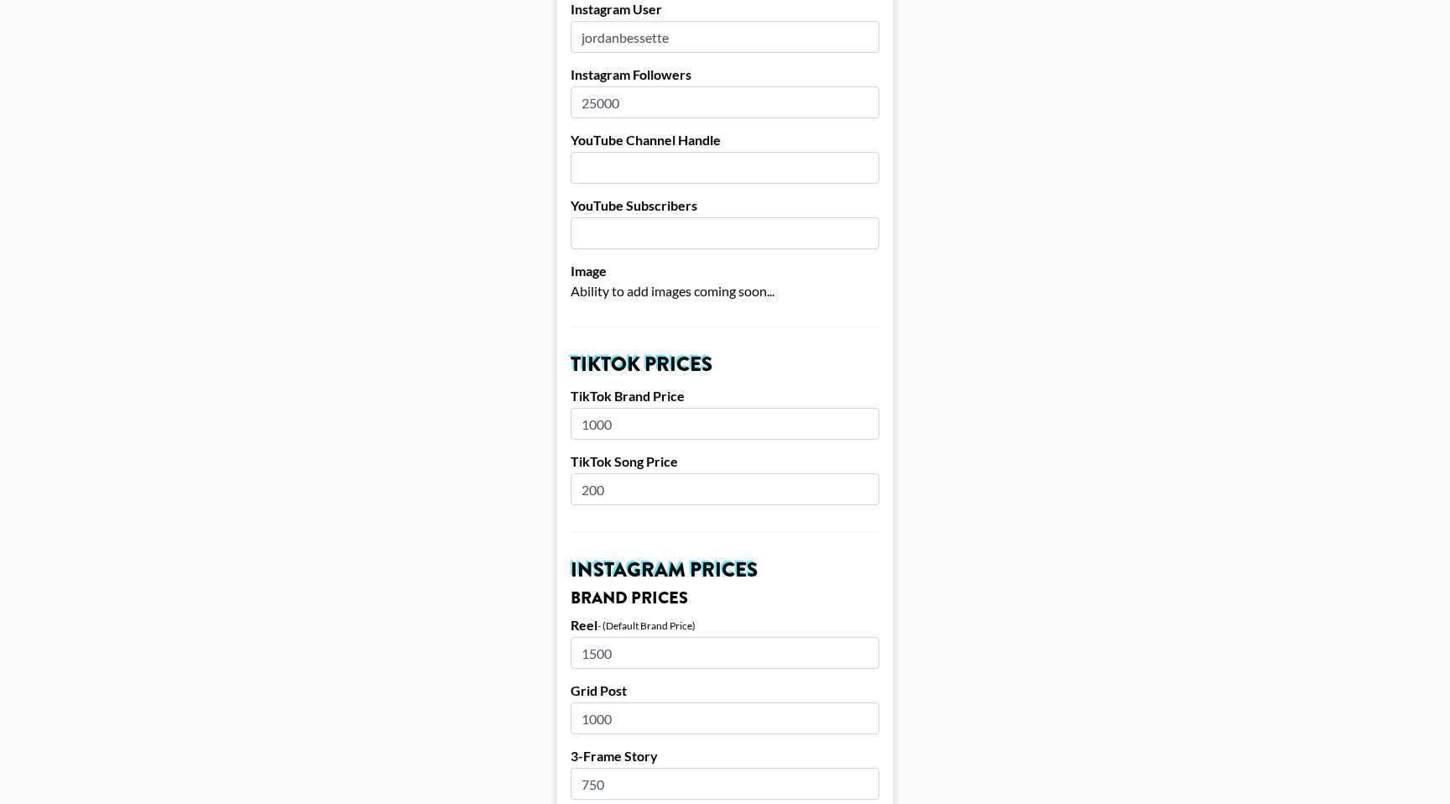 The height and width of the screenshot is (804, 1450). What do you see at coordinates (584, 625) in the screenshot?
I see `label: Reel` at bounding box center [584, 625].